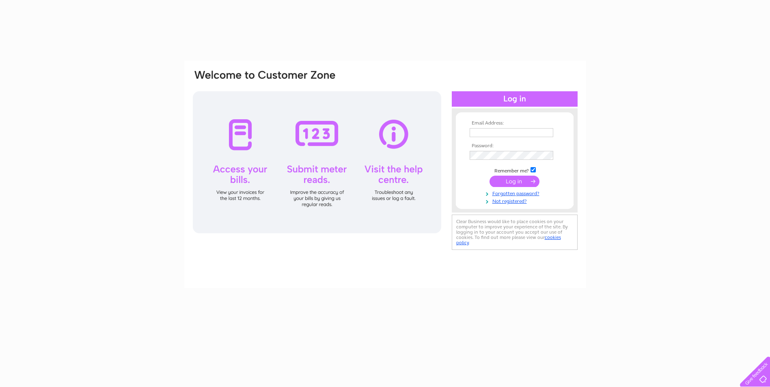  What do you see at coordinates (514, 181) in the screenshot?
I see `input: Submit` at bounding box center [514, 181].